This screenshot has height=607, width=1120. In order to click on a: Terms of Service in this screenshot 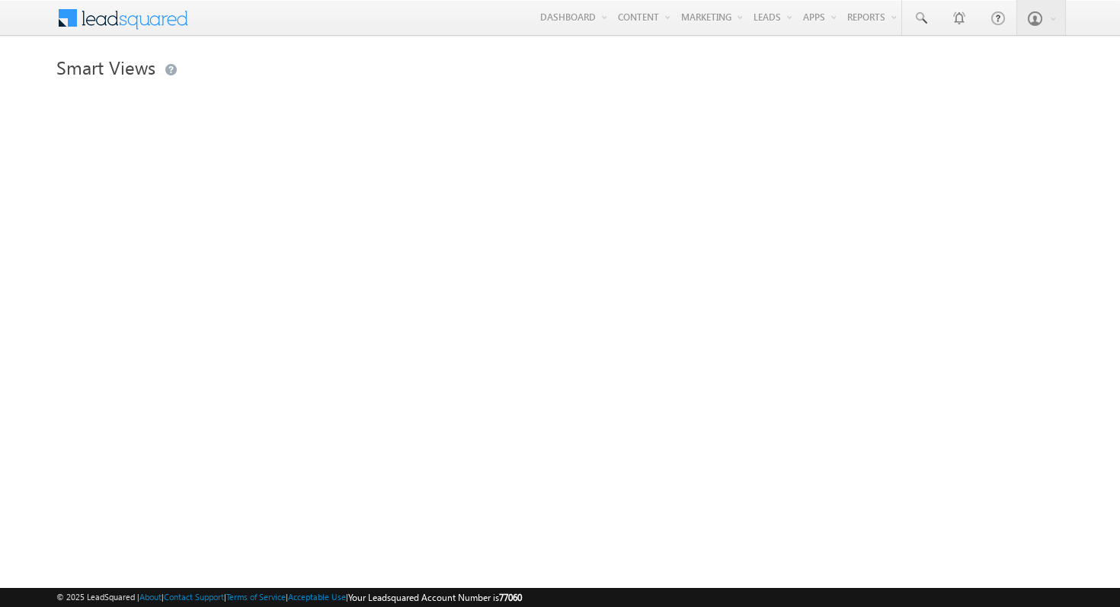, I will do `click(256, 597)`.